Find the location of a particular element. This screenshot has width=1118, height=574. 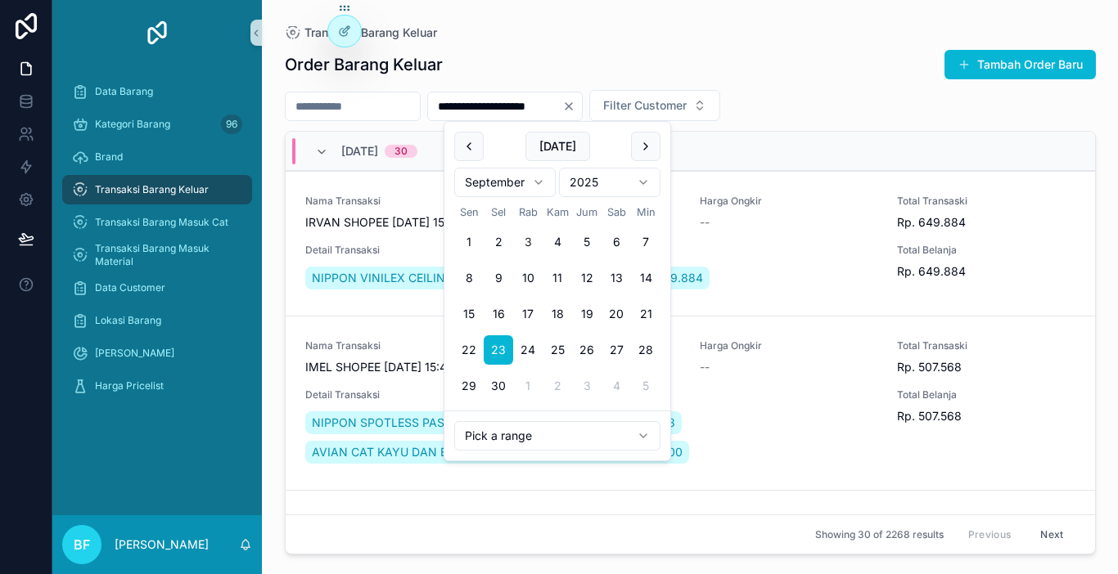

span: Brand is located at coordinates (109, 157).